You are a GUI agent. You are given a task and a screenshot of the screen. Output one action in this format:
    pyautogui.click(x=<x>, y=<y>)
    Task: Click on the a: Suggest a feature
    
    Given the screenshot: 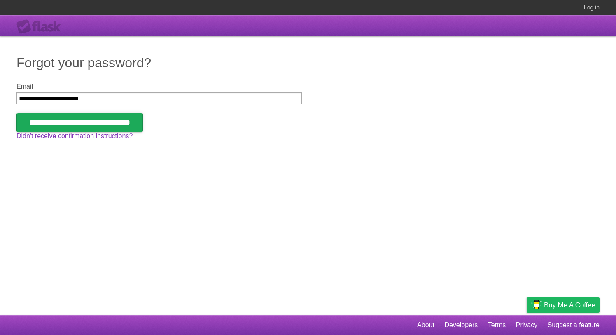 What is the action you would take?
    pyautogui.click(x=574, y=325)
    